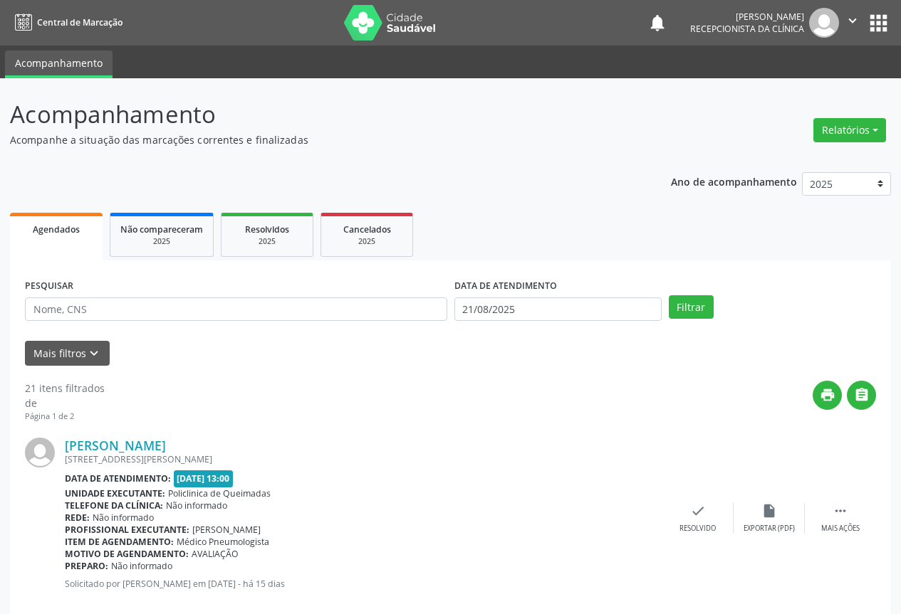 The height and width of the screenshot is (614, 901). What do you see at coordinates (827, 395) in the screenshot?
I see `i: print` at bounding box center [827, 395].